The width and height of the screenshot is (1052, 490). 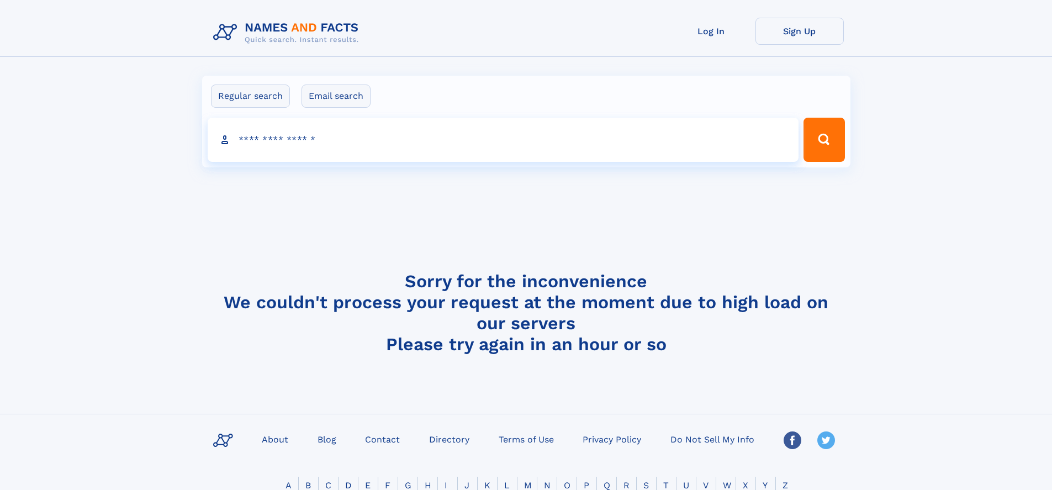 What do you see at coordinates (275, 438) in the screenshot?
I see `a: About` at bounding box center [275, 438].